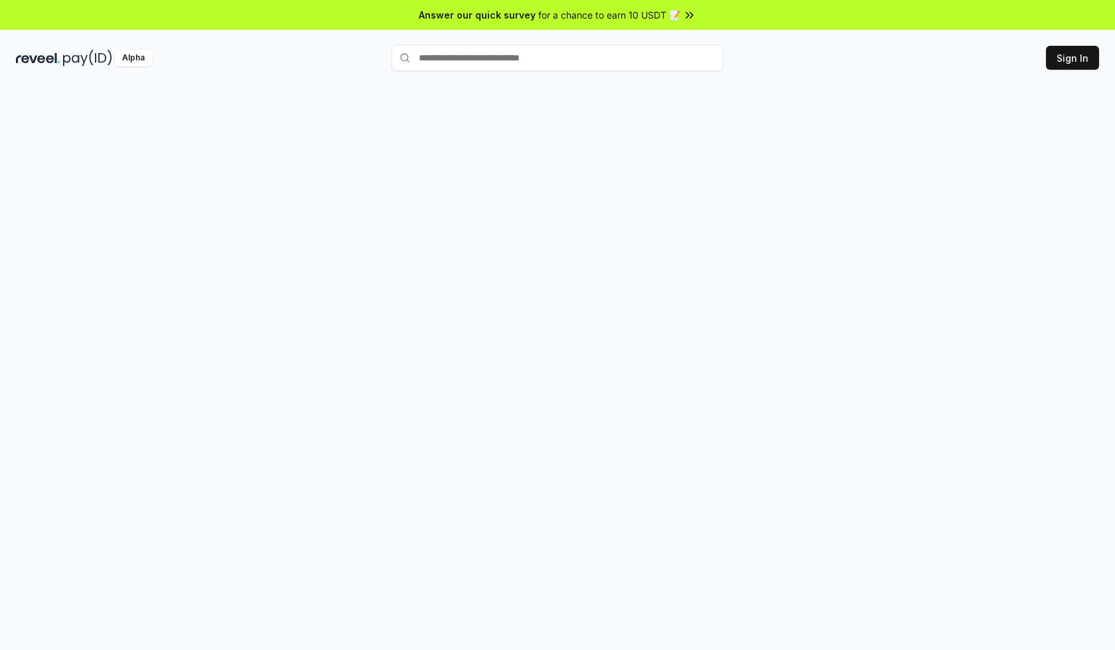 This screenshot has height=650, width=1115. What do you see at coordinates (477, 15) in the screenshot?
I see `span: Answer our quick survey` at bounding box center [477, 15].